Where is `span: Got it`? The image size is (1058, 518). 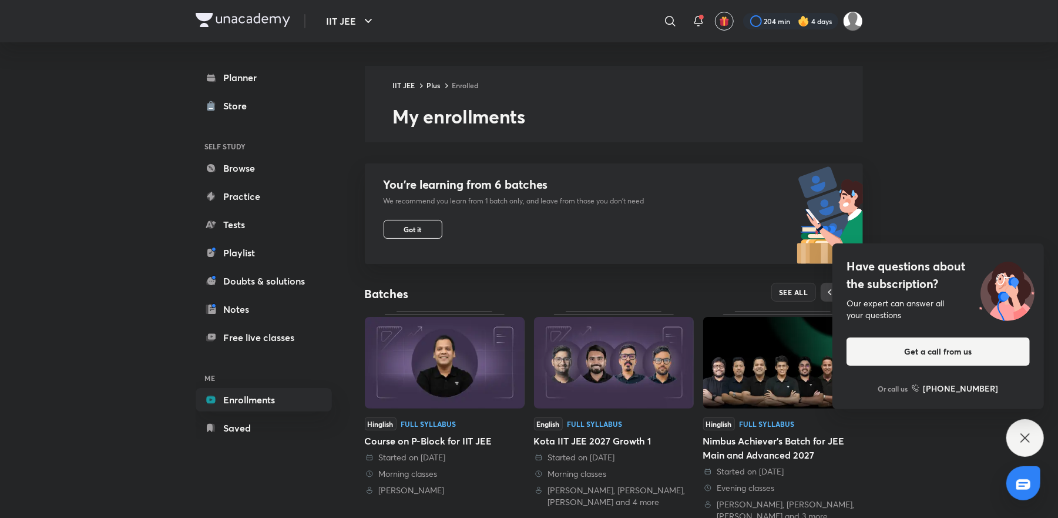
span: Got it is located at coordinates (413, 229).